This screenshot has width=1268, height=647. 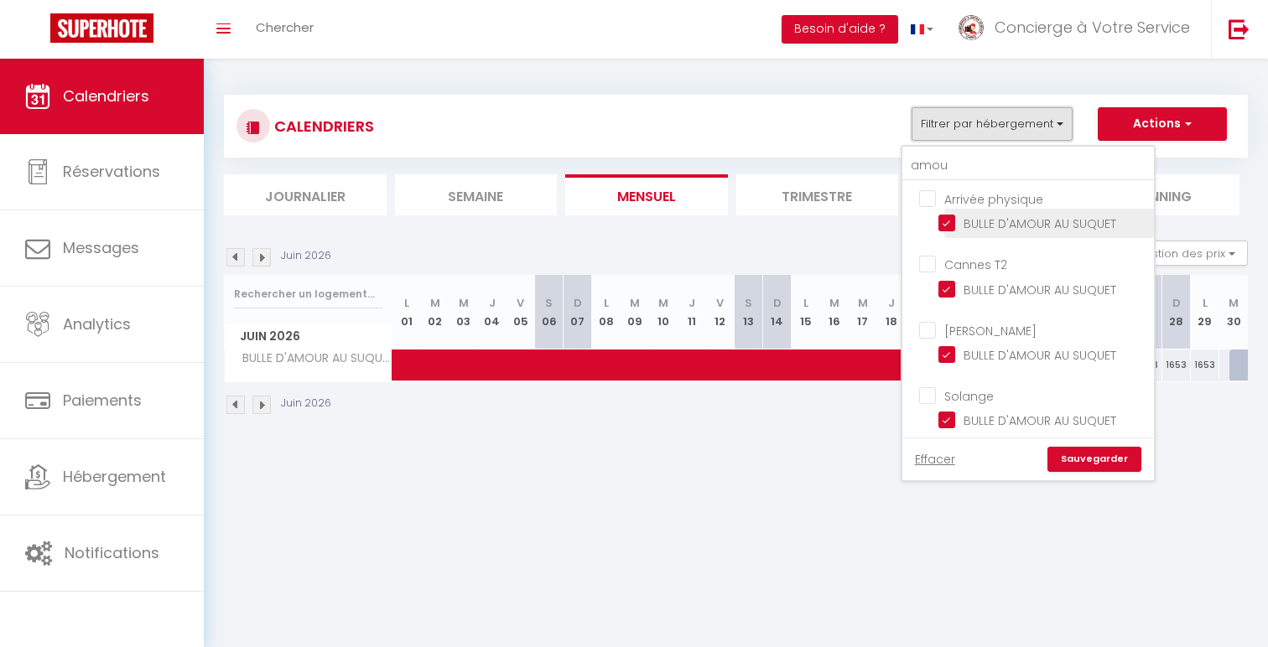 I want to click on li: Mensuel, so click(x=647, y=195).